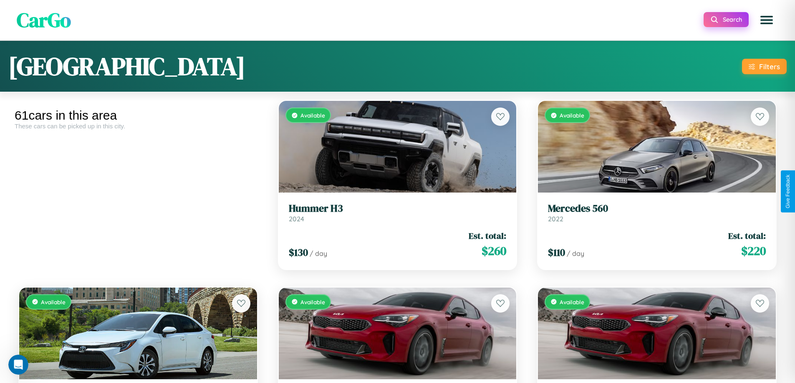 The width and height of the screenshot is (795, 383). Describe the element at coordinates (656, 213) in the screenshot. I see `a: Mercedes 5602022` at that location.